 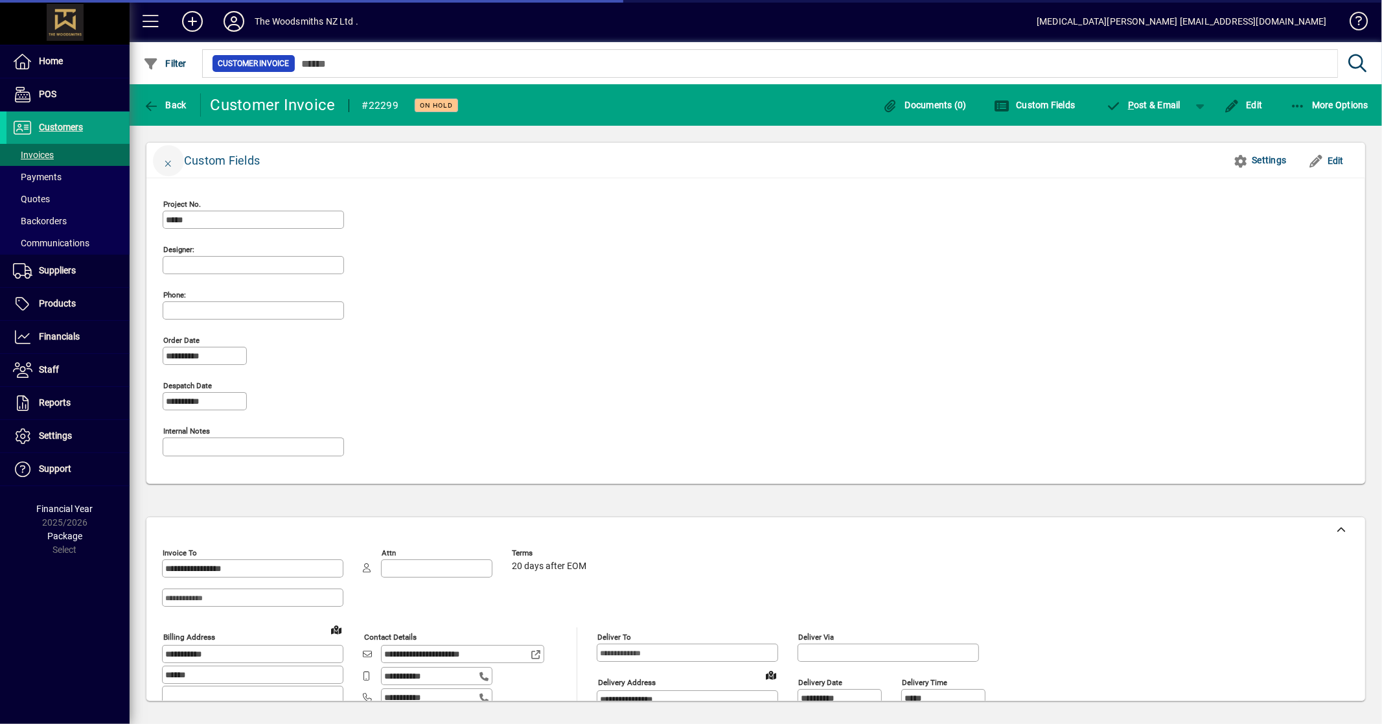 What do you see at coordinates (54, 402) in the screenshot?
I see `span: Reports` at bounding box center [54, 402].